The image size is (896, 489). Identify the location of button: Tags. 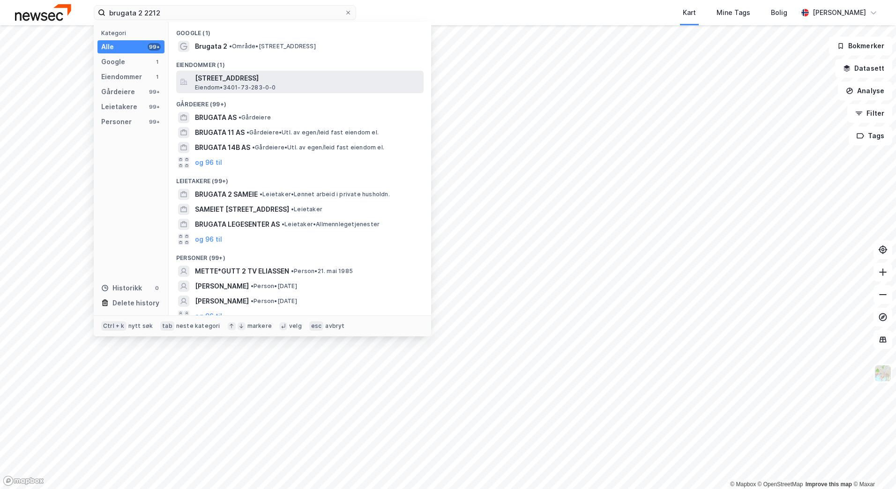
(870, 136).